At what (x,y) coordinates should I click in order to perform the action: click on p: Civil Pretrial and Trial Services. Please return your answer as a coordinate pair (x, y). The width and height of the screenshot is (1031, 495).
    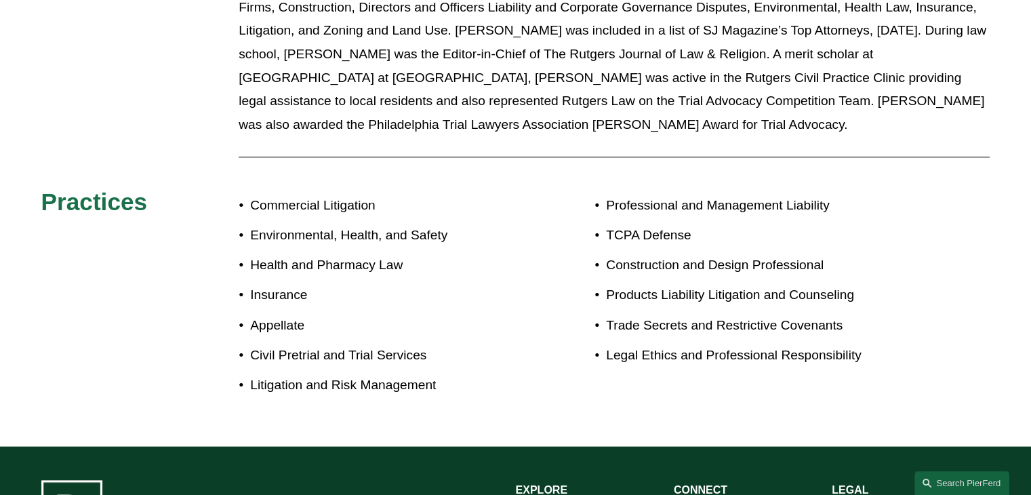
    Looking at the image, I should click on (382, 355).